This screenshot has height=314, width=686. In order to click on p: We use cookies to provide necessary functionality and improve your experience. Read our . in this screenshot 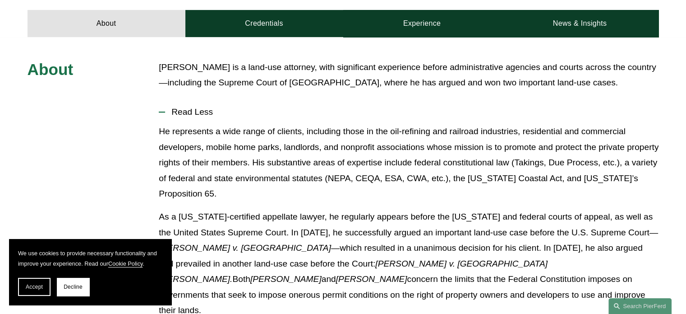, I will do `click(90, 258)`.